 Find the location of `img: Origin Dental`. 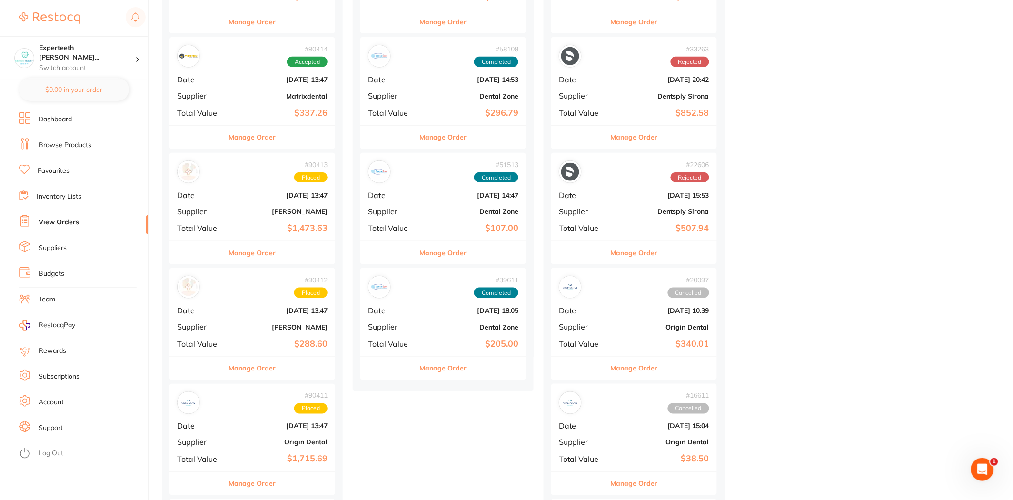

img: Origin Dental is located at coordinates (189, 403).